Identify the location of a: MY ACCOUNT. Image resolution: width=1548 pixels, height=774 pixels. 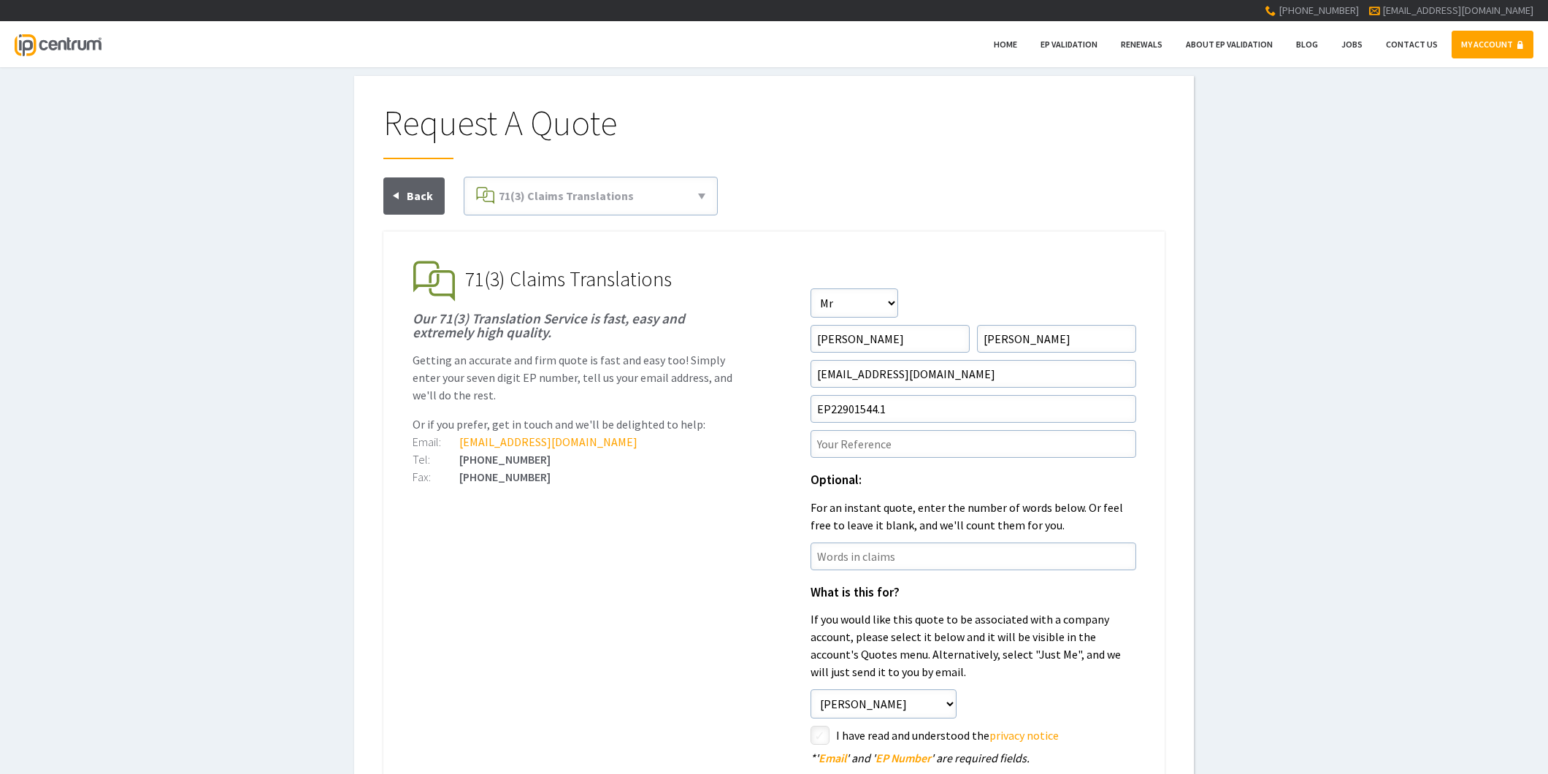
(1493, 45).